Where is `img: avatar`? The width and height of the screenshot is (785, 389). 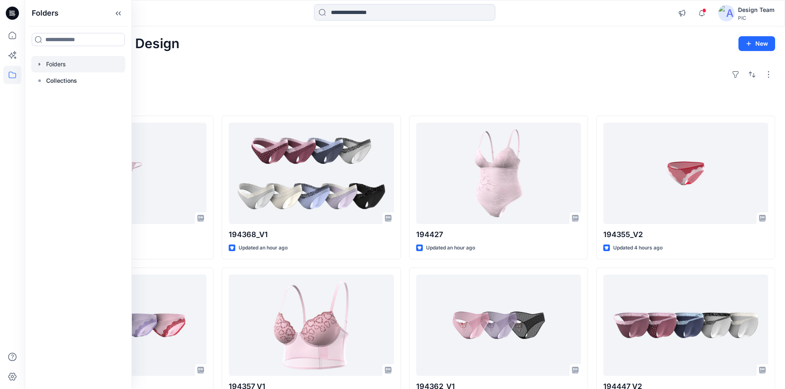
img: avatar is located at coordinates (726, 13).